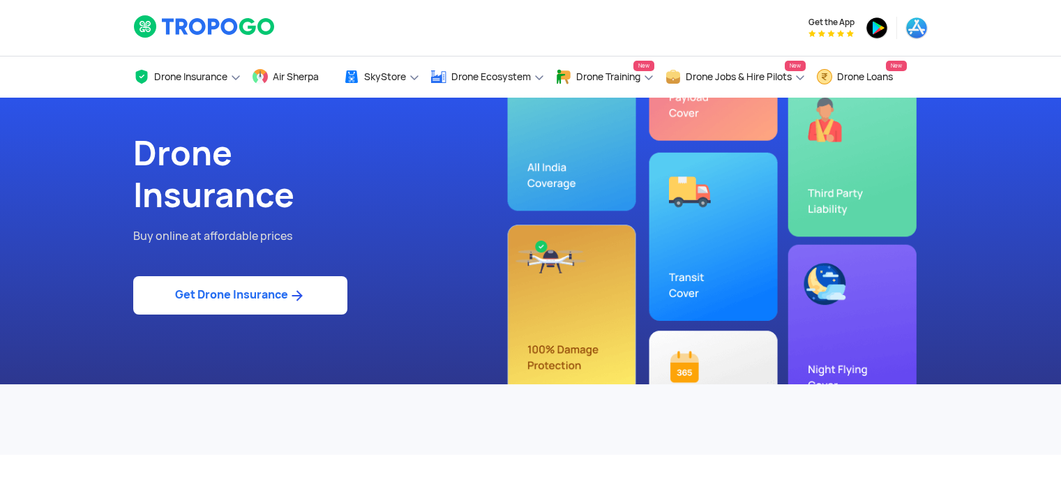 Image resolution: width=1061 pixels, height=498 pixels. What do you see at coordinates (861, 77) in the screenshot?
I see `a: Drone LoansNew` at bounding box center [861, 77].